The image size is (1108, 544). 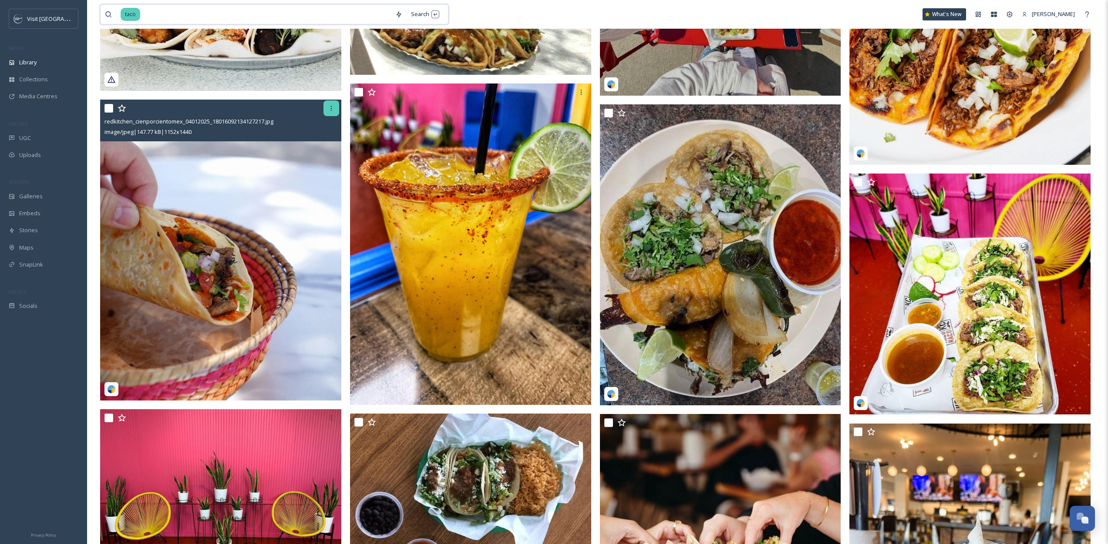 What do you see at coordinates (34, 79) in the screenshot?
I see `span: Collections` at bounding box center [34, 79].